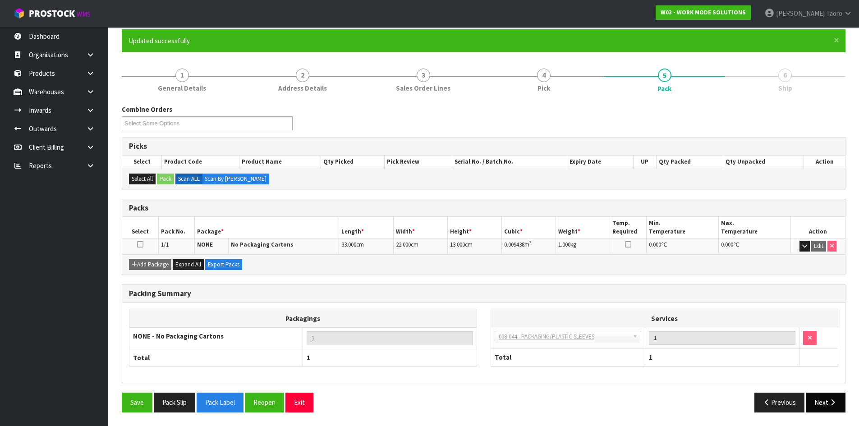  Describe the element at coordinates (703, 13) in the screenshot. I see `a: W03 - WORK MODE SOLUTIONS` at that location.